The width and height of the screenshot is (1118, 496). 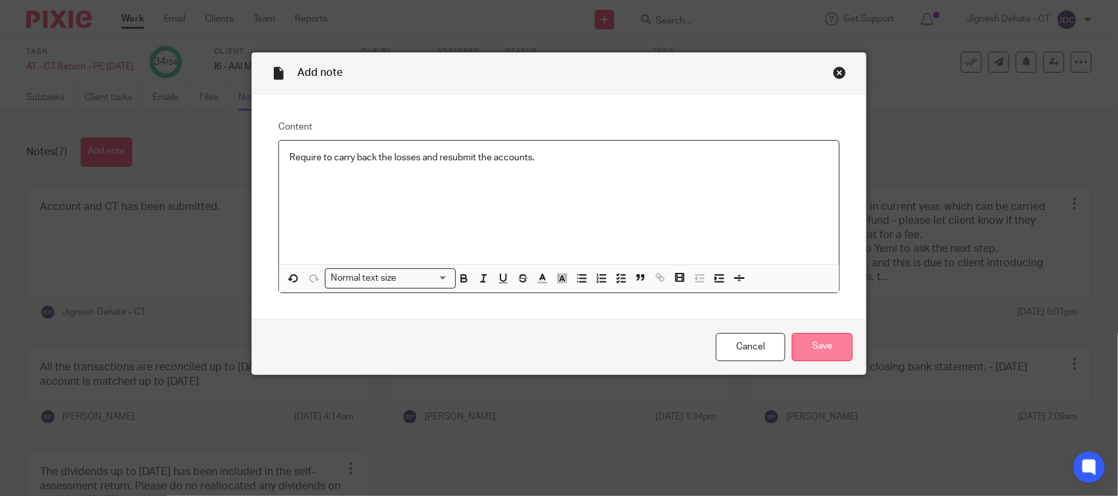 What do you see at coordinates (320, 73) in the screenshot?
I see `span: Add note` at bounding box center [320, 73].